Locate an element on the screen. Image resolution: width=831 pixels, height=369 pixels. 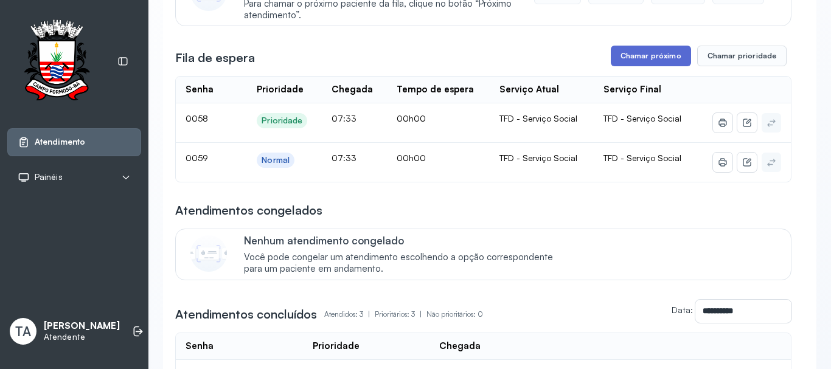
span: Você pode congelar um atendimento escolhendo a opção correspondente para um paciente em andamento. is located at coordinates (404, 263).